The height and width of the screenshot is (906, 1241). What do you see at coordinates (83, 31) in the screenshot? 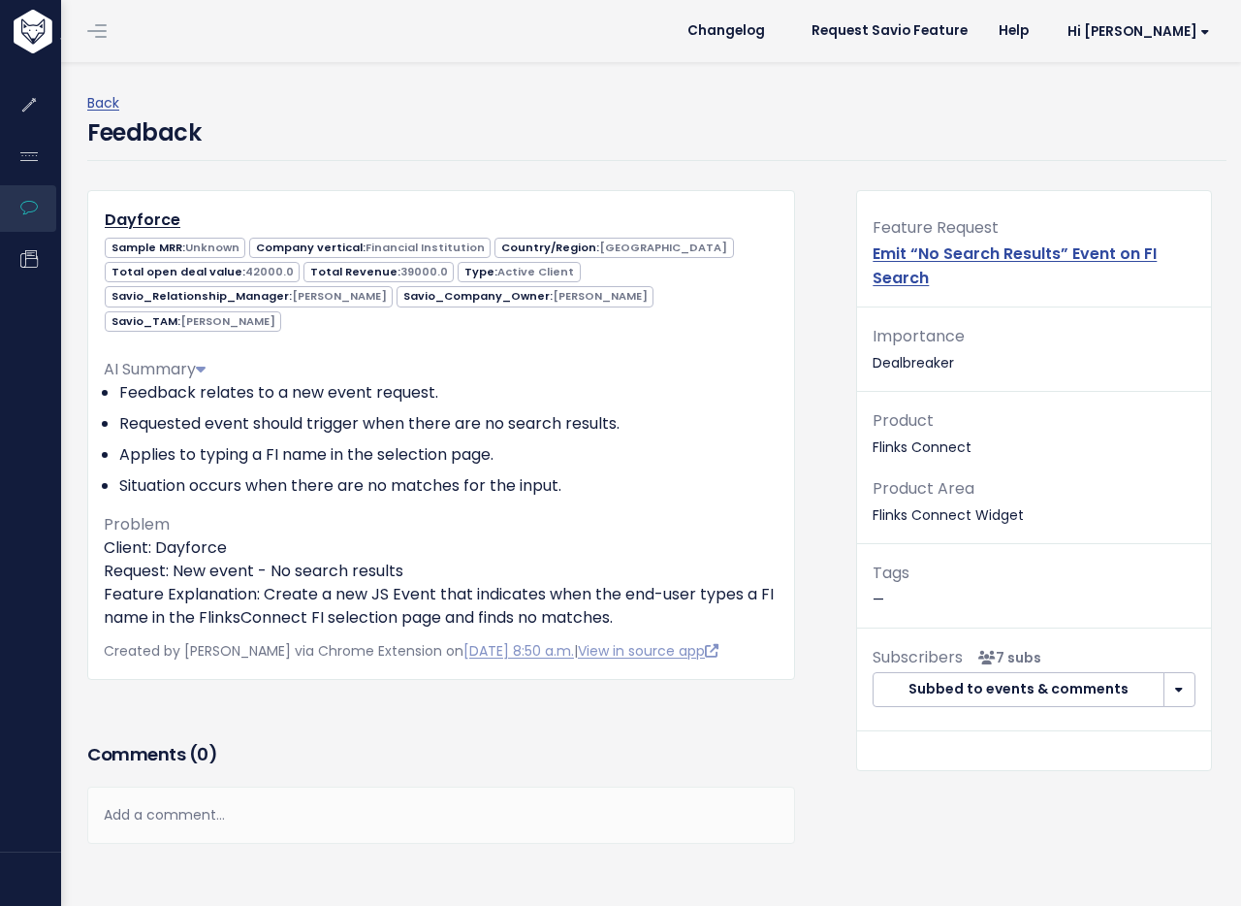
I see `img: logo-white.9d6f32f41409.svg` at bounding box center [83, 31].